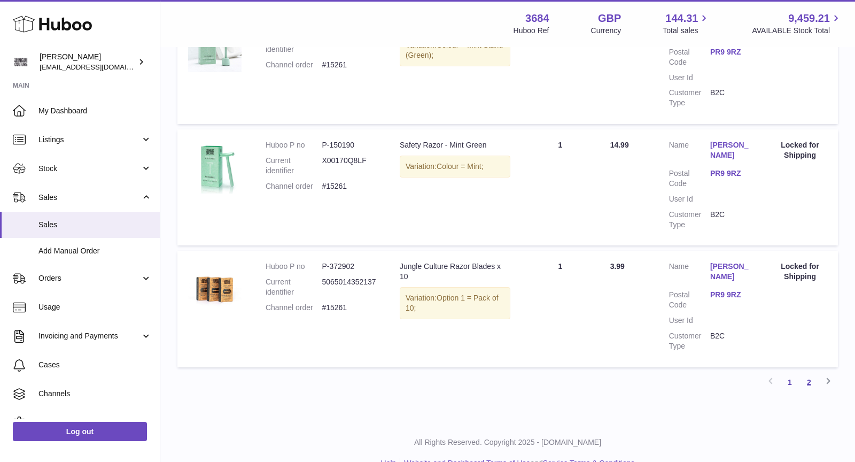  What do you see at coordinates (95, 422) in the screenshot?
I see `span: Settings` at bounding box center [95, 422].